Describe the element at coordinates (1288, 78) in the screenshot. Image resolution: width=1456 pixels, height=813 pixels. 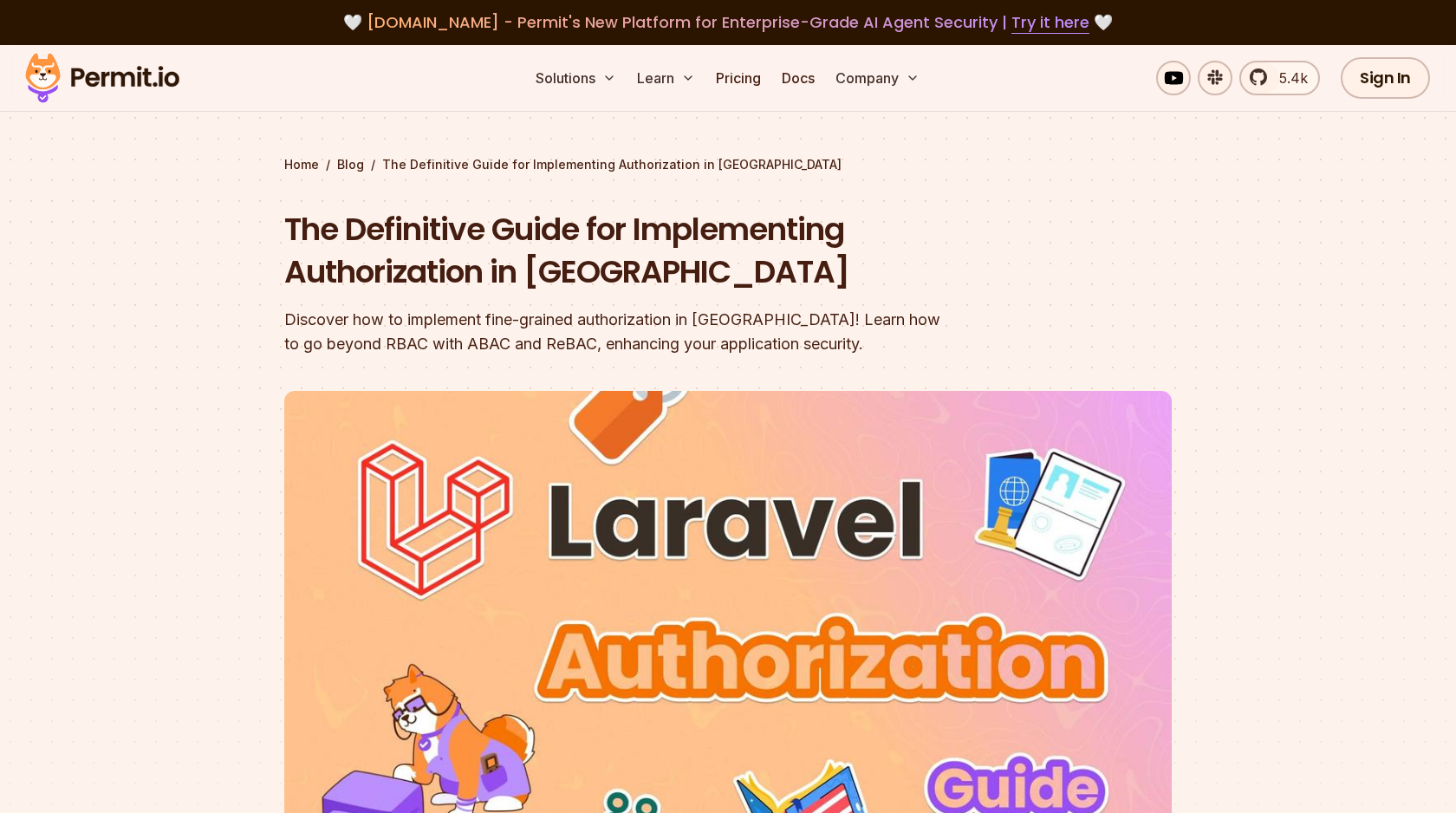
I see `span: 5.4k` at that location.